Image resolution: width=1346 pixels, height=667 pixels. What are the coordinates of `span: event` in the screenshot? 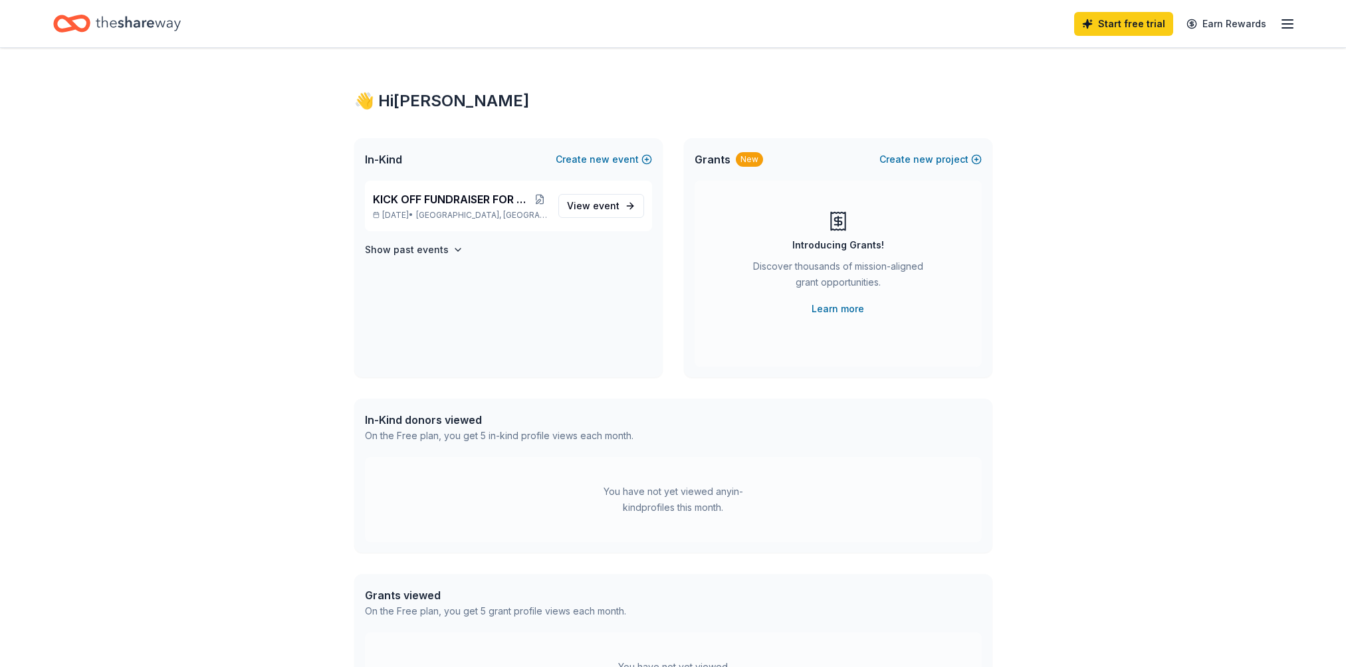 It's located at (606, 205).